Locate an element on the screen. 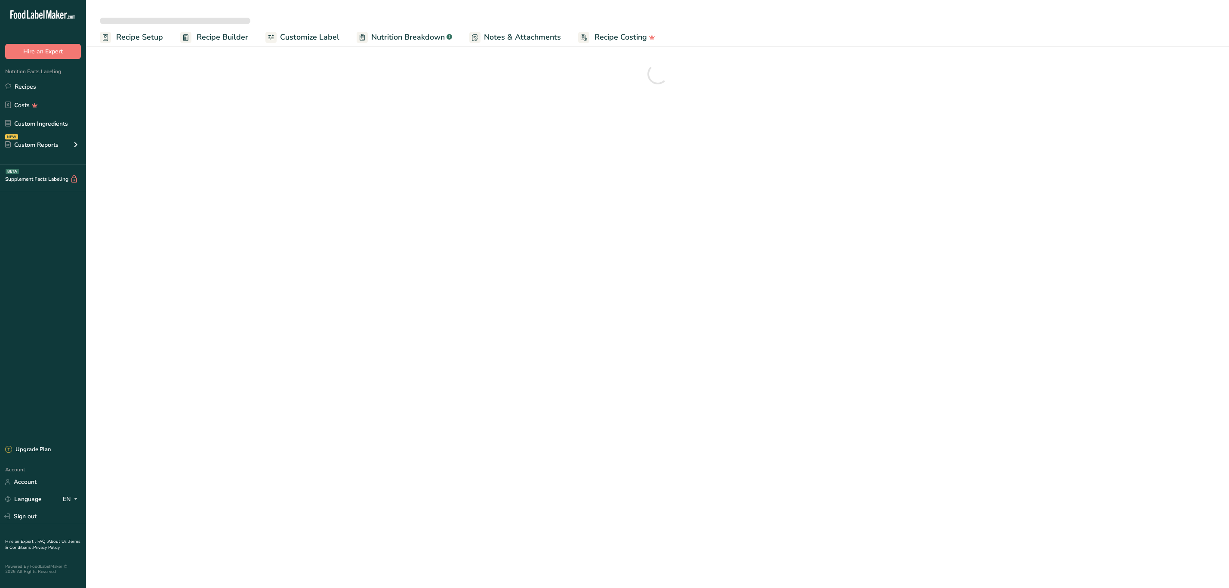 The width and height of the screenshot is (1229, 588). div: BETA is located at coordinates (12, 171).